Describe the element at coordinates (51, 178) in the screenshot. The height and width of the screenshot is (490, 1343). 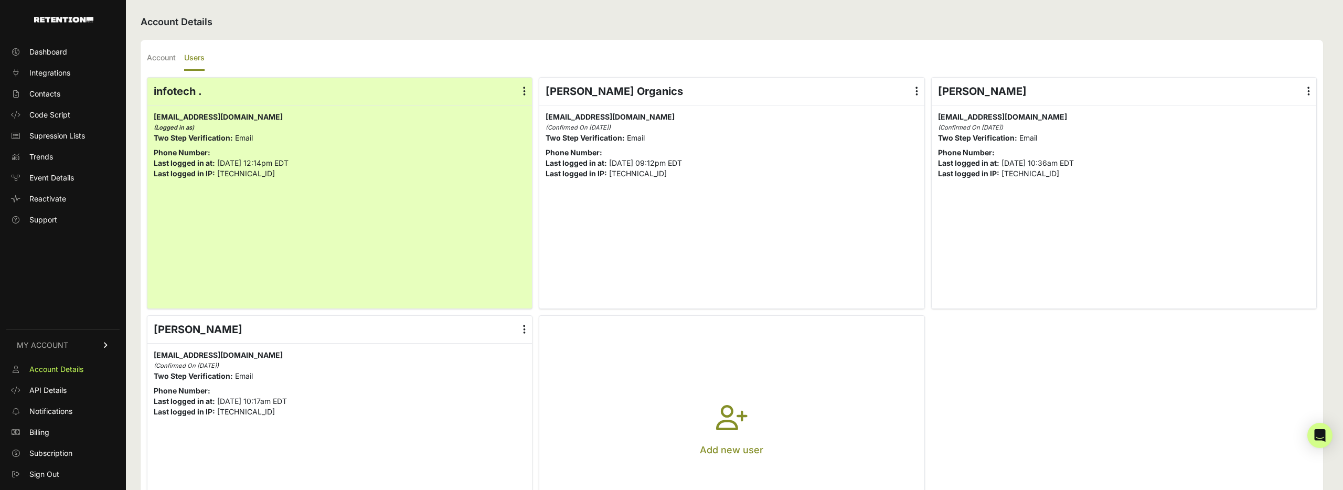
I see `span: Event Details` at that location.